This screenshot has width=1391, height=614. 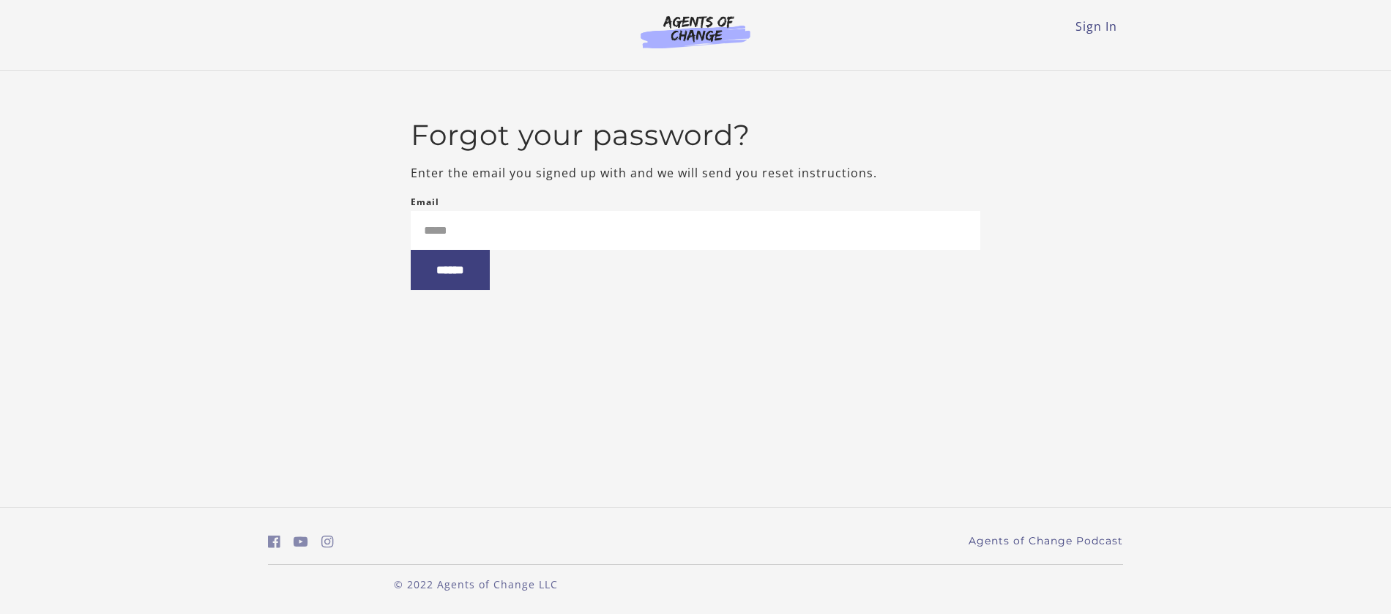 I want to click on a: Agents of Change Podcast, so click(x=1046, y=540).